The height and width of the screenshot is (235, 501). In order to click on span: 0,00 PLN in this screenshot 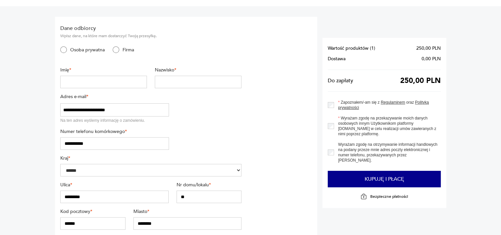, I will do `click(431, 59)`.